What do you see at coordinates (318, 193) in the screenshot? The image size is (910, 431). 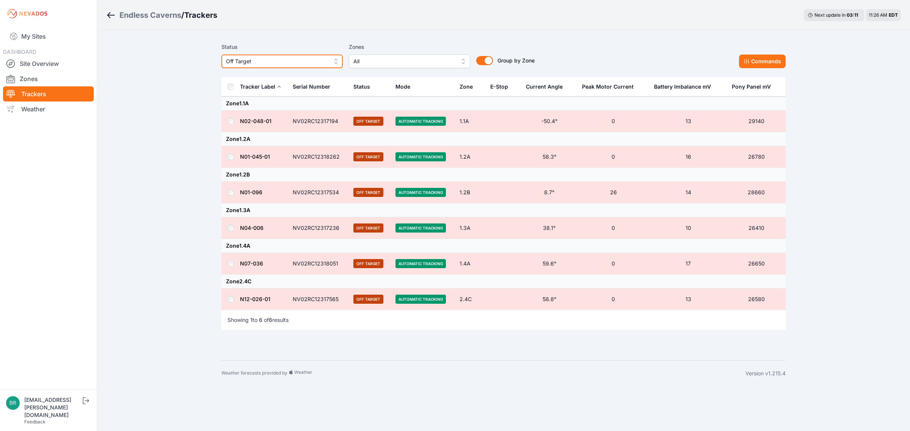 I see `td: NV02RC12317534` at bounding box center [318, 193].